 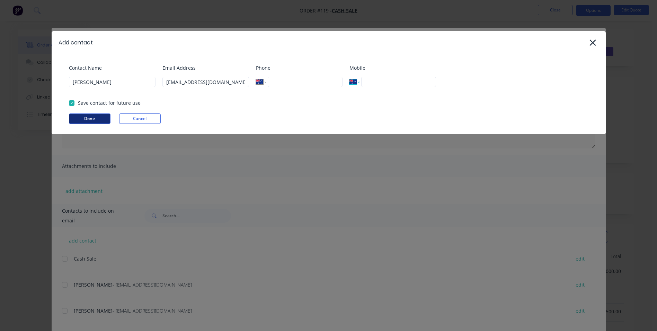 I want to click on label: Contact Name, so click(x=112, y=68).